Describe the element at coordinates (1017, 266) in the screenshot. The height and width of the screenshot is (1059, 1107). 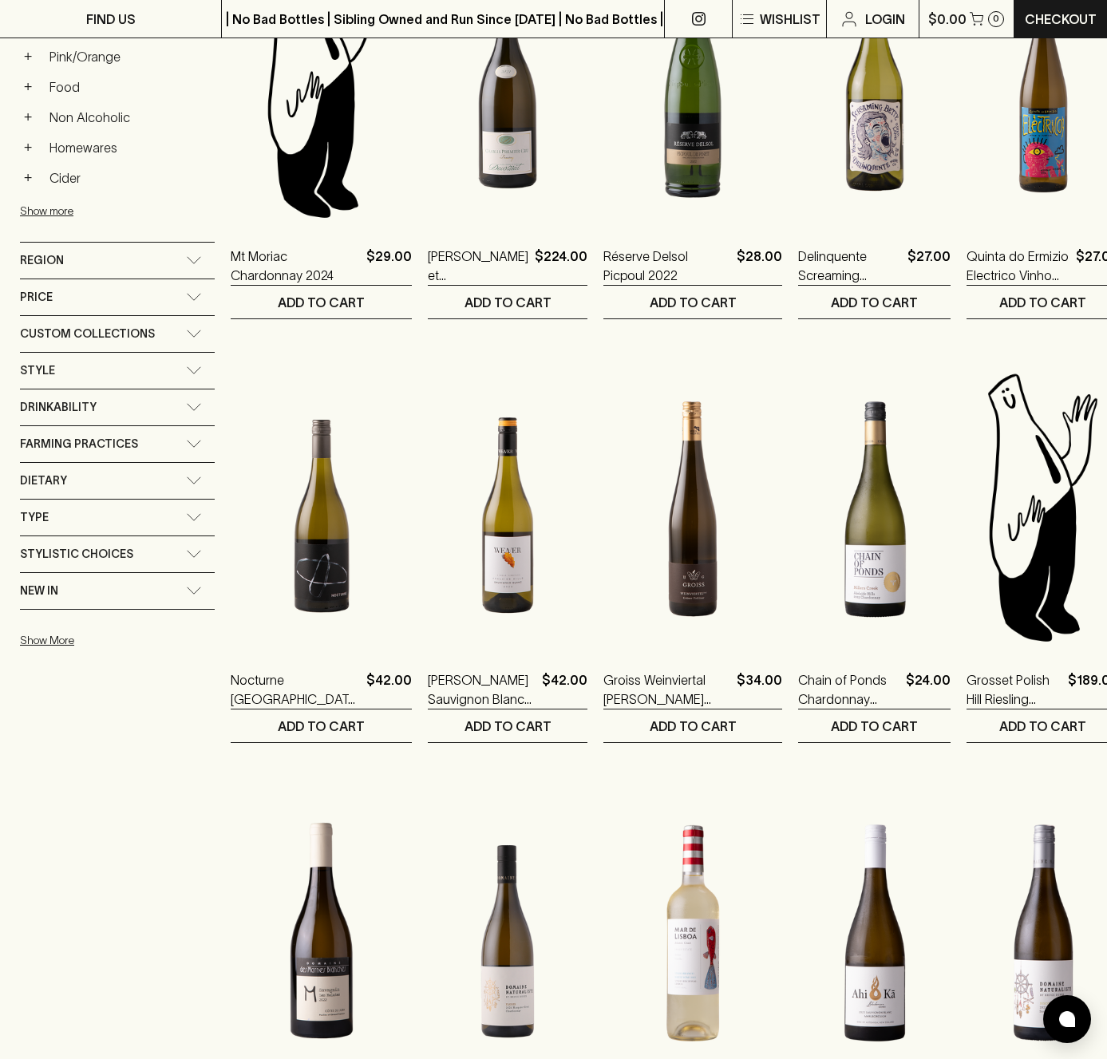
I see `p: Quinta do Ermizio Electrico Vinho Verde 2022` at that location.